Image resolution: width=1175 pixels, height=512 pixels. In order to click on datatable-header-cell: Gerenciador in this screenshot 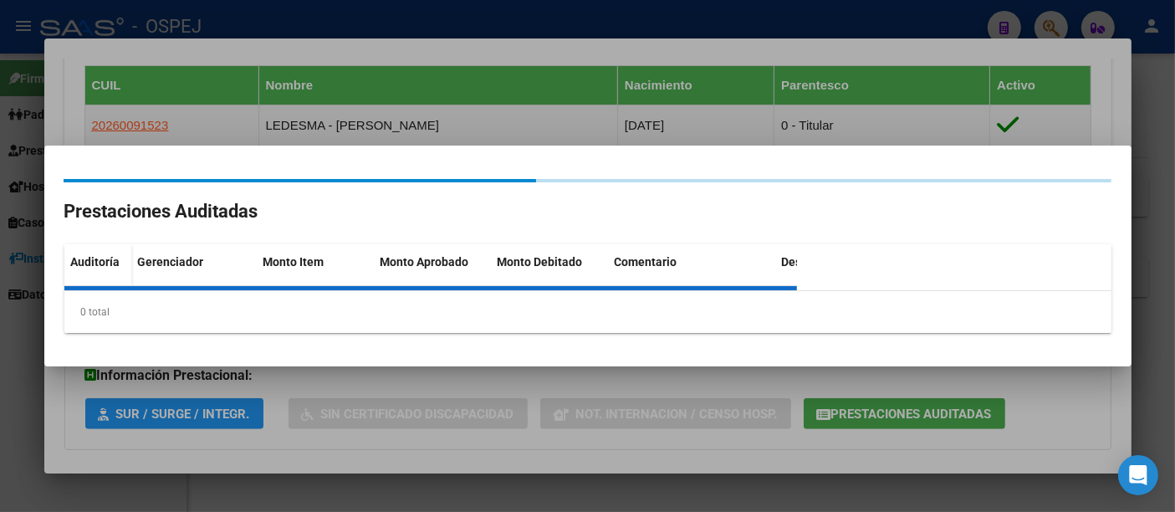, I will do `click(194, 279)`.